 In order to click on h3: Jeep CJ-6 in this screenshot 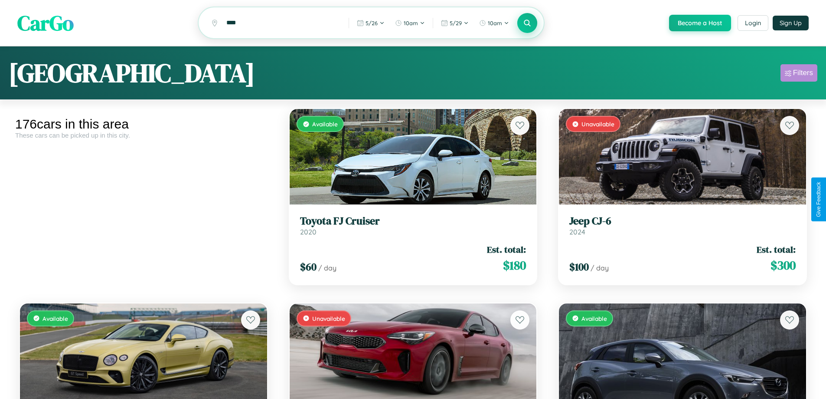, I will do `click(683, 221)`.